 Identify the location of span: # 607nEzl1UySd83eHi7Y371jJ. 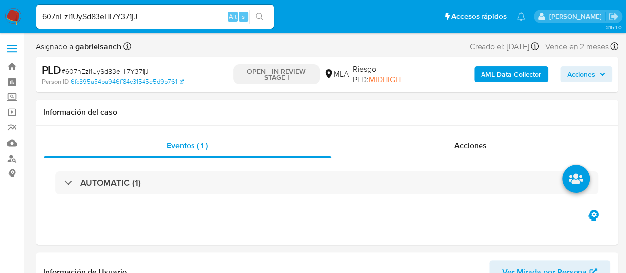
(105, 71).